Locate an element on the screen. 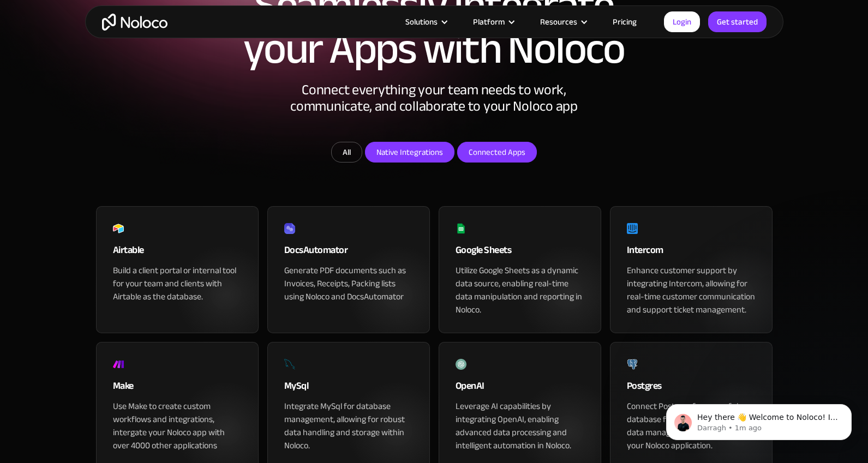 The image size is (868, 463). p: Message from Darragh, sent 1m ago is located at coordinates (118, 47).